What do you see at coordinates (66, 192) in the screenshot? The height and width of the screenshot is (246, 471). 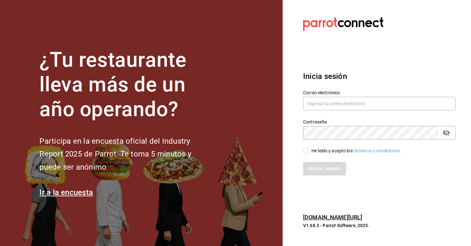 I see `a: Ir a la encuesta` at bounding box center [66, 192].